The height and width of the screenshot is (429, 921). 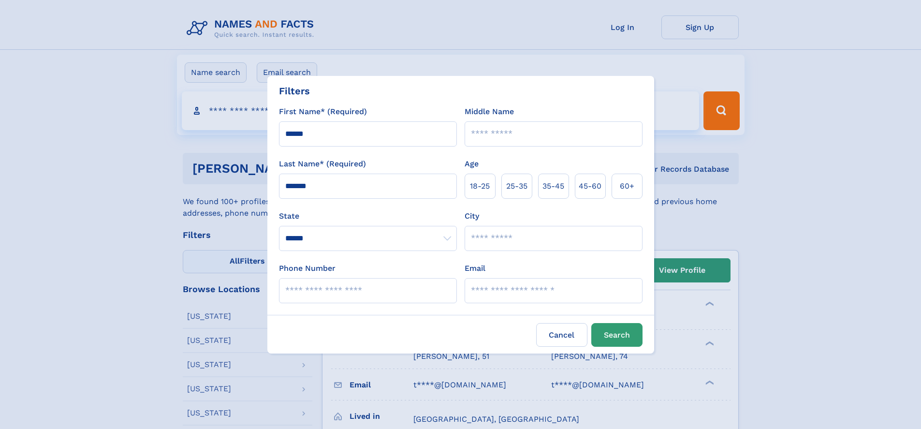 I want to click on span: 45‑60, so click(x=590, y=186).